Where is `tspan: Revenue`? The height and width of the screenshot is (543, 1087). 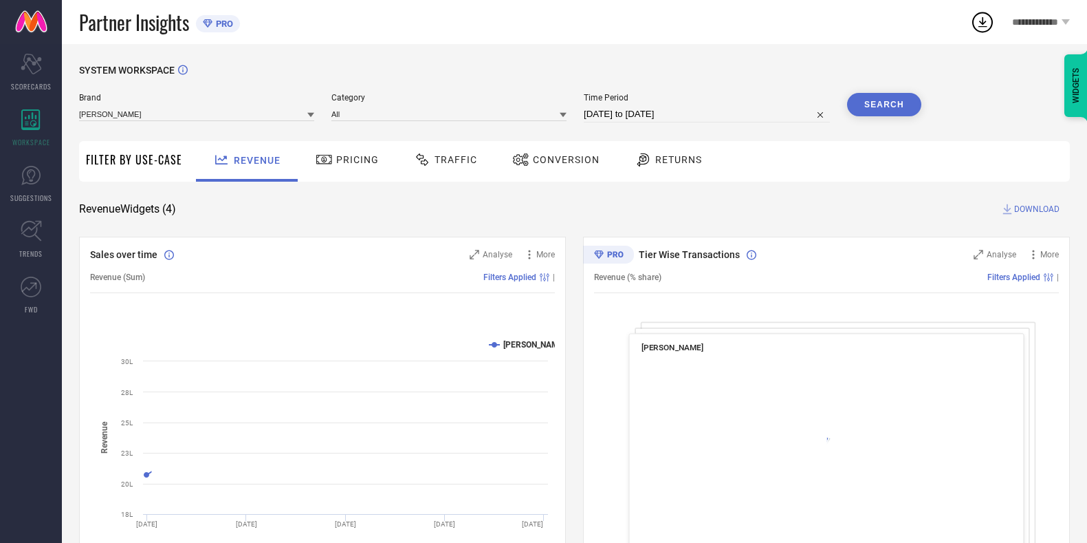
tspan: Revenue is located at coordinates (105, 437).